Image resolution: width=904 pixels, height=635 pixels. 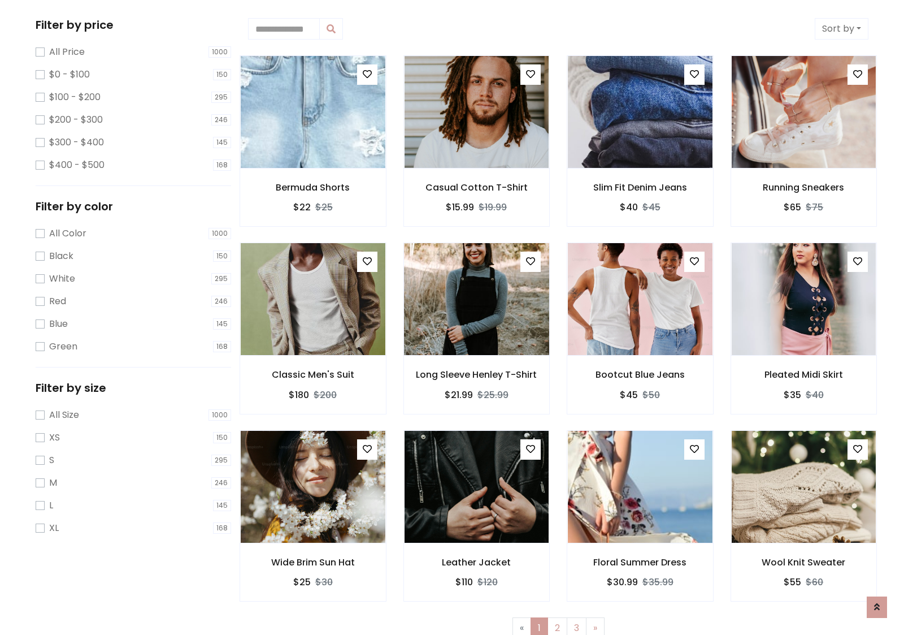 I want to click on label: XL, so click(x=54, y=528).